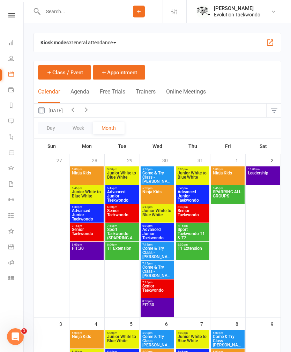 Image resolution: width=291 pixels, height=352 pixels. Describe the element at coordinates (16, 153) in the screenshot. I see `a: Product Sales` at that location.